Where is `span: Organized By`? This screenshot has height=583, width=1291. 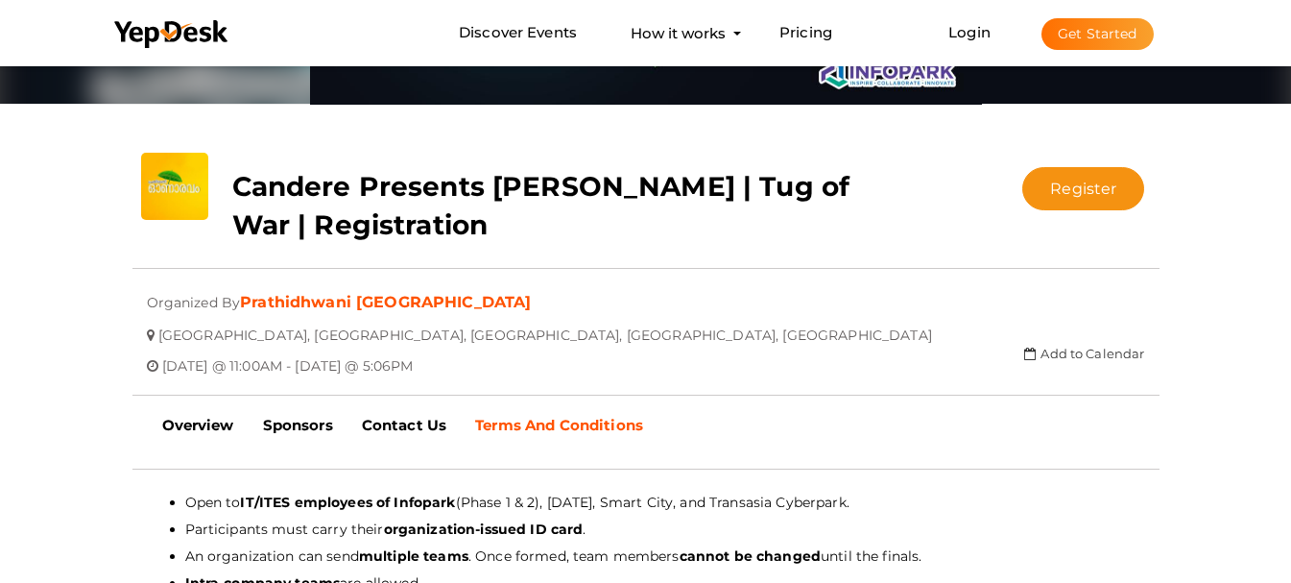 span: Organized By is located at coordinates (194, 295).